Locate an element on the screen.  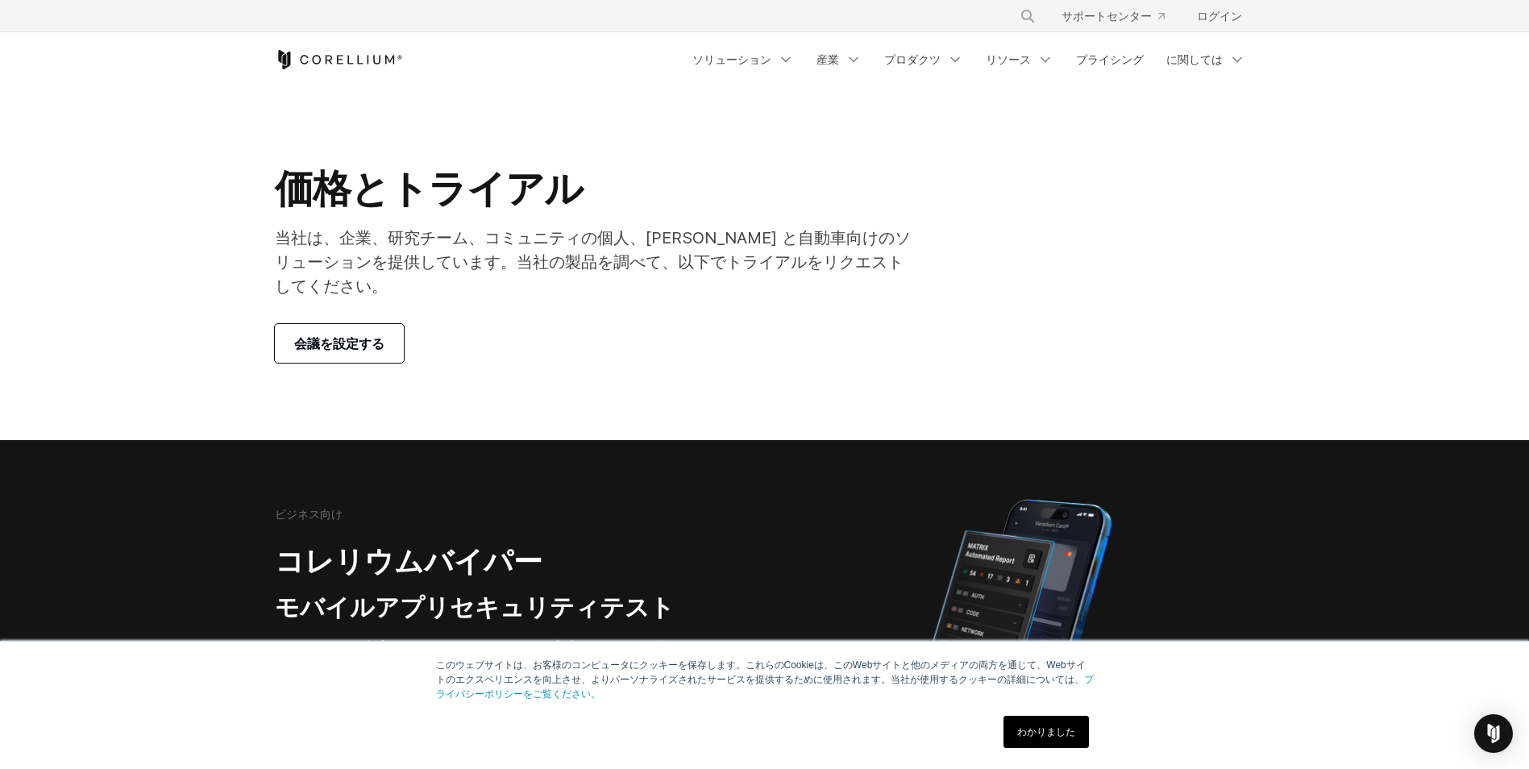
a: プライバシーポリシーをご覧ください。 is located at coordinates (765, 687).